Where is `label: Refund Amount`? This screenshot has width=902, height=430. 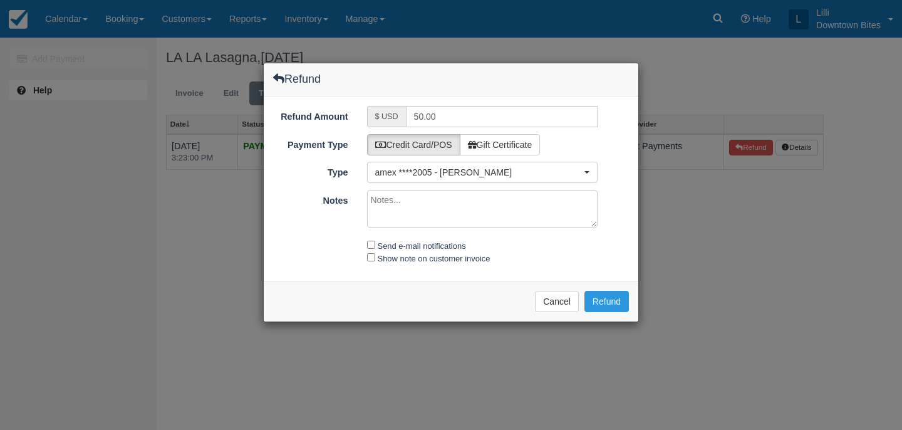
label: Refund Amount is located at coordinates (311, 115).